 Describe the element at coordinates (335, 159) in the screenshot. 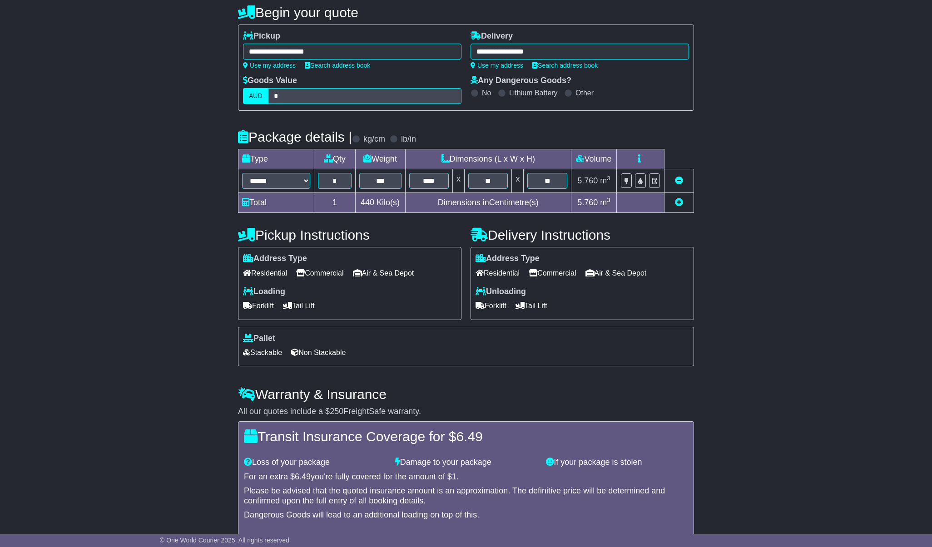

I see `td: Qty` at that location.